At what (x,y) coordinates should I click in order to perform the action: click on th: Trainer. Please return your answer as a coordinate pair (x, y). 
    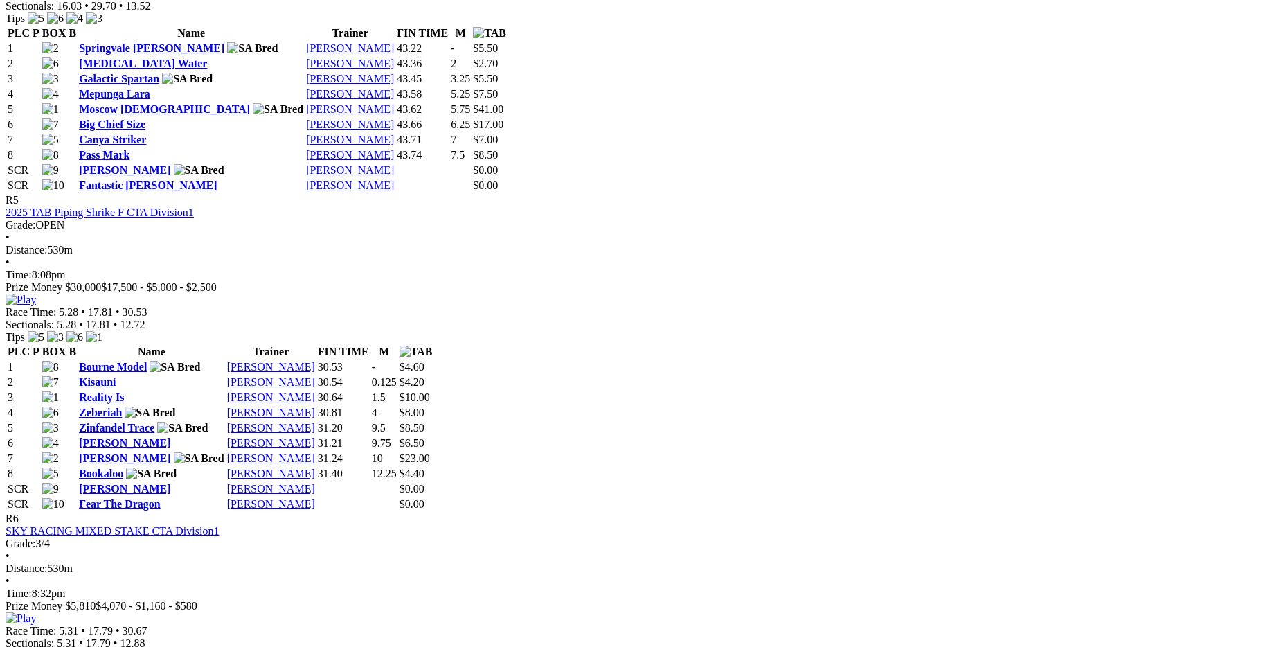
    Looking at the image, I should click on (350, 33).